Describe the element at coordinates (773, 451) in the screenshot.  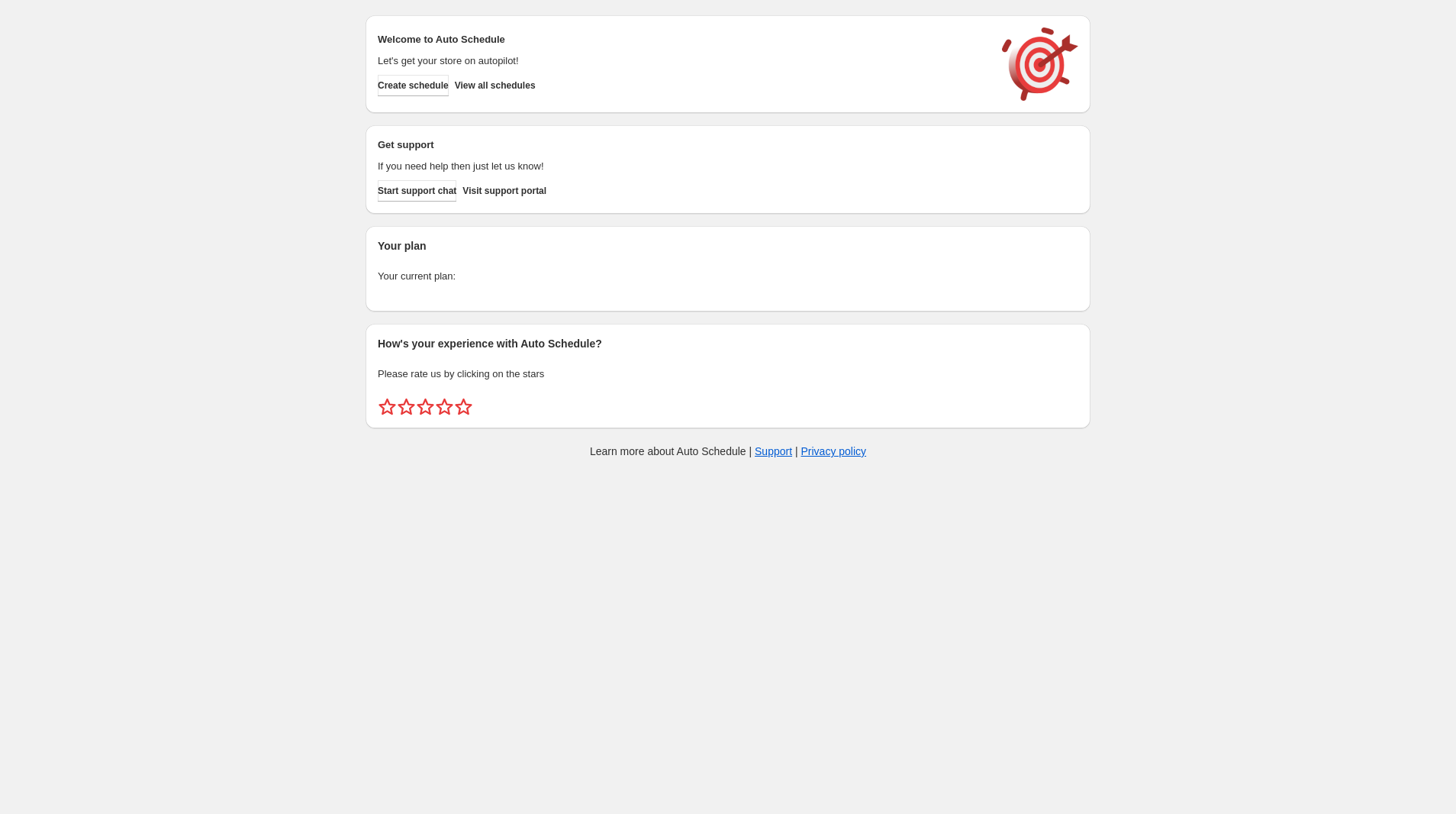
I see `a: Support` at that location.